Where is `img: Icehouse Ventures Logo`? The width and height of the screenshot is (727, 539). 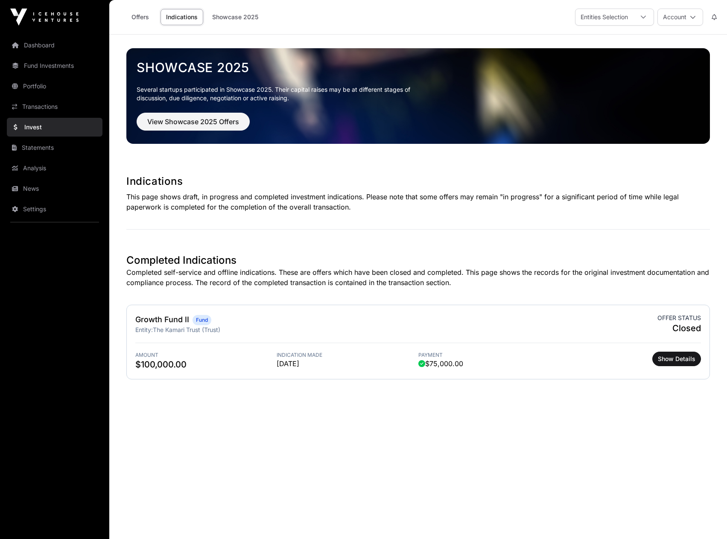 img: Icehouse Ventures Logo is located at coordinates (44, 17).